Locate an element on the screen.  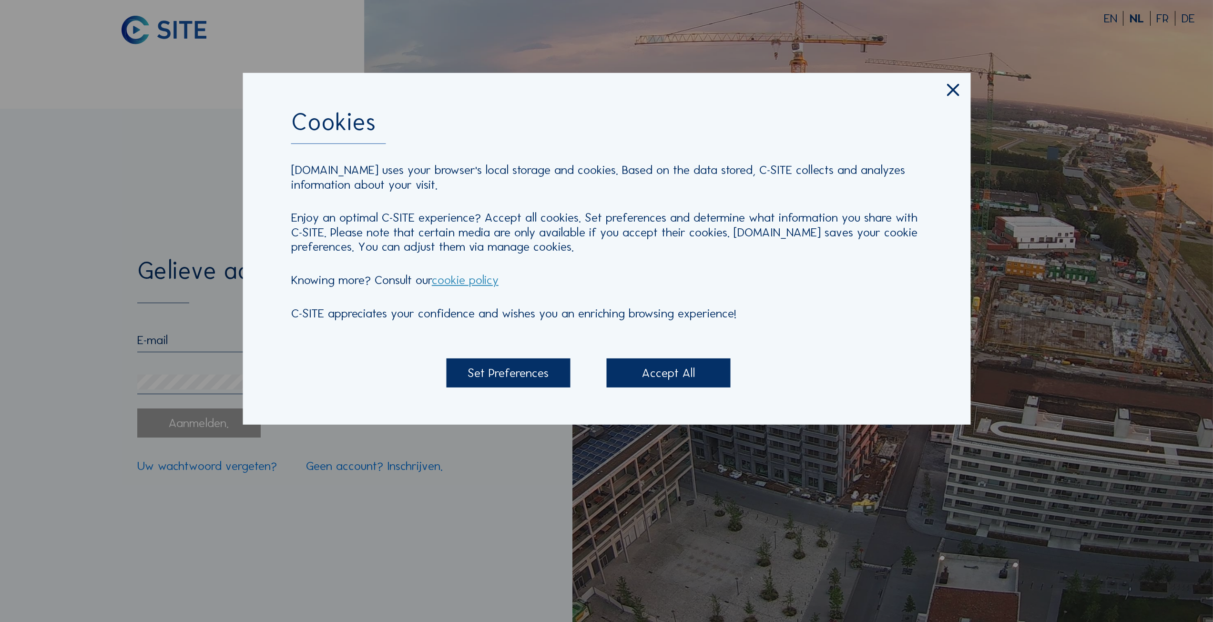
p: Enjoy an optimal C-SITE experience? Accept all cookies. Set preferences and determine what inform... is located at coordinates (606, 233).